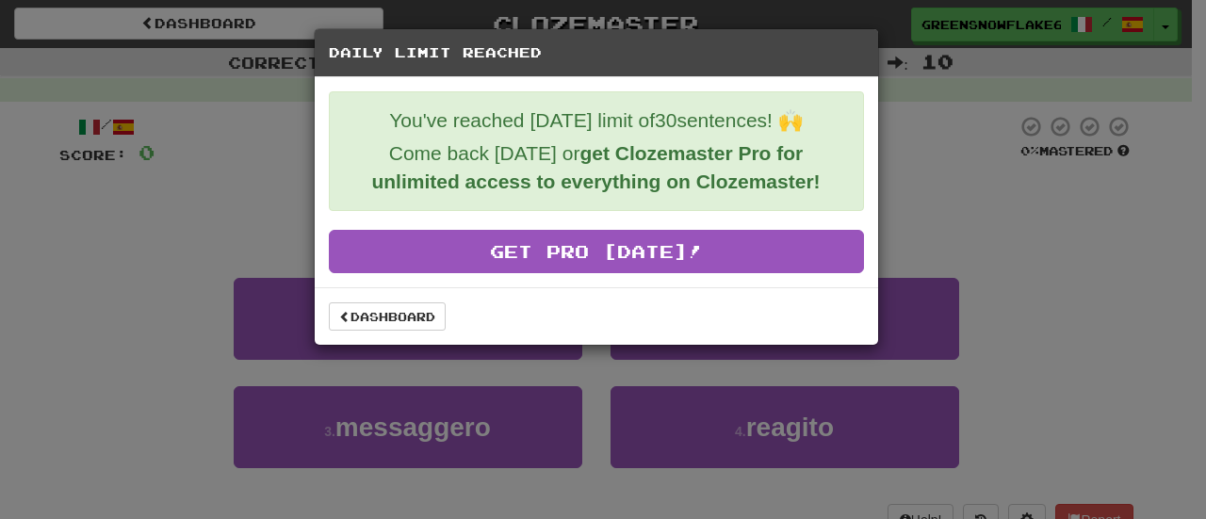 This screenshot has width=1206, height=519. Describe the element at coordinates (387, 317) in the screenshot. I see `a: Dashboard` at that location.